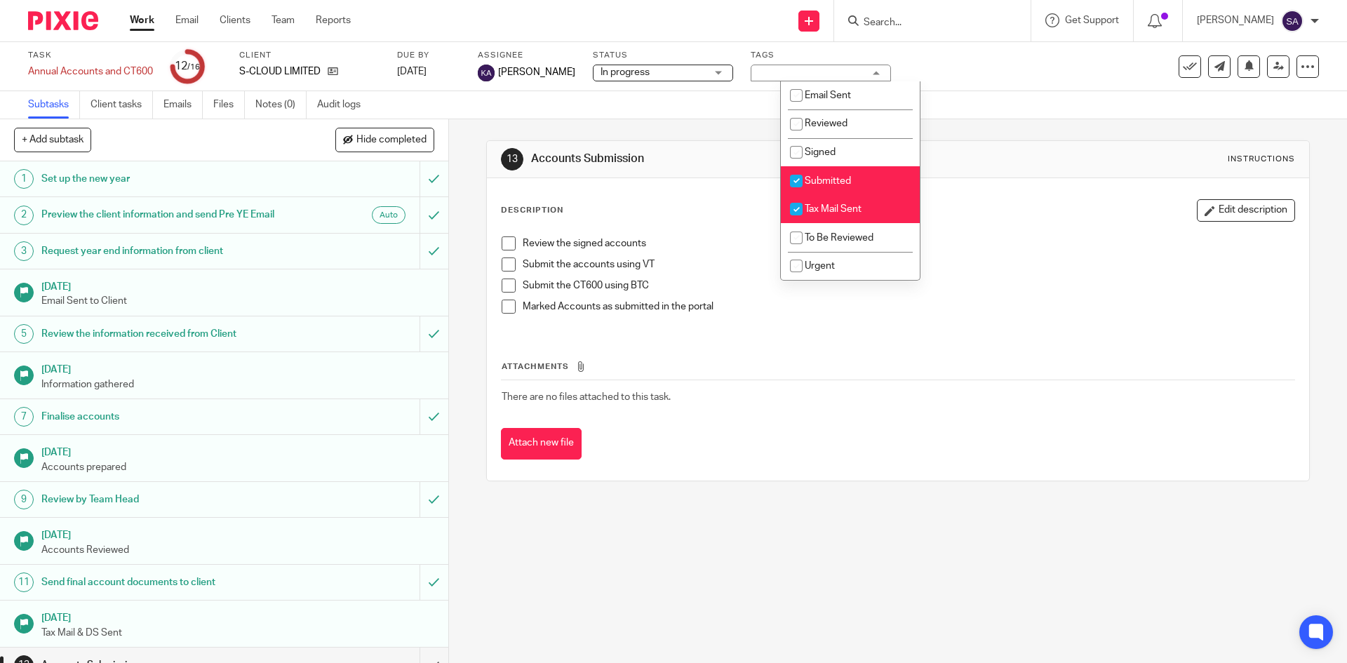 The width and height of the screenshot is (1347, 663). Describe the element at coordinates (429, 55) in the screenshot. I see `label: Due by` at that location.